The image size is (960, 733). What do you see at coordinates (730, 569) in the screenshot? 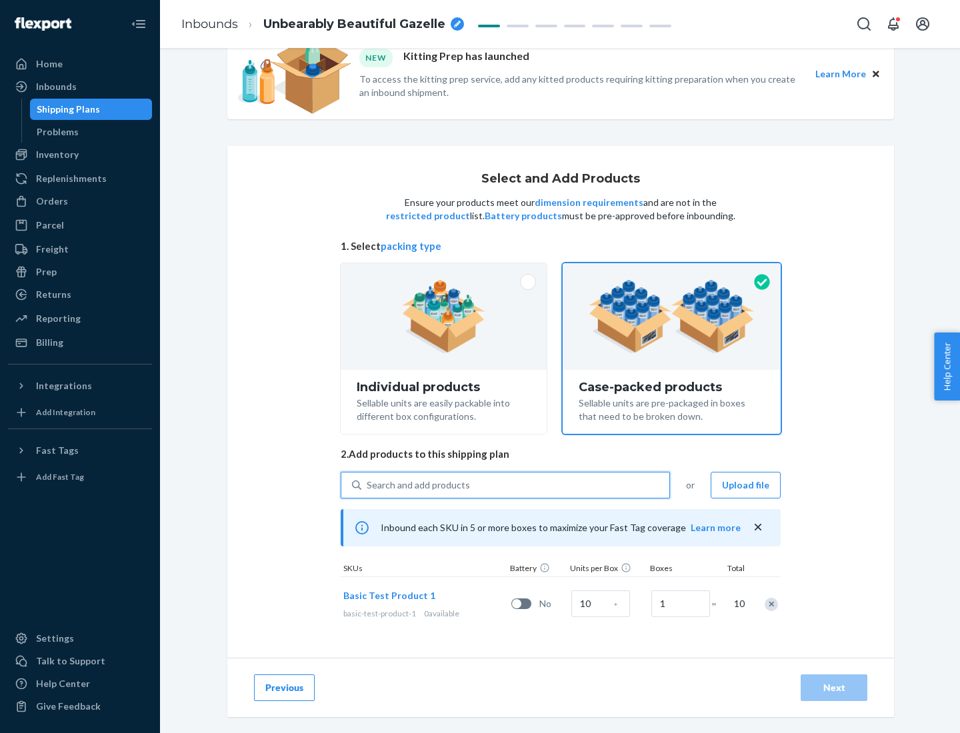
I see `div: Total` at bounding box center [730, 569].